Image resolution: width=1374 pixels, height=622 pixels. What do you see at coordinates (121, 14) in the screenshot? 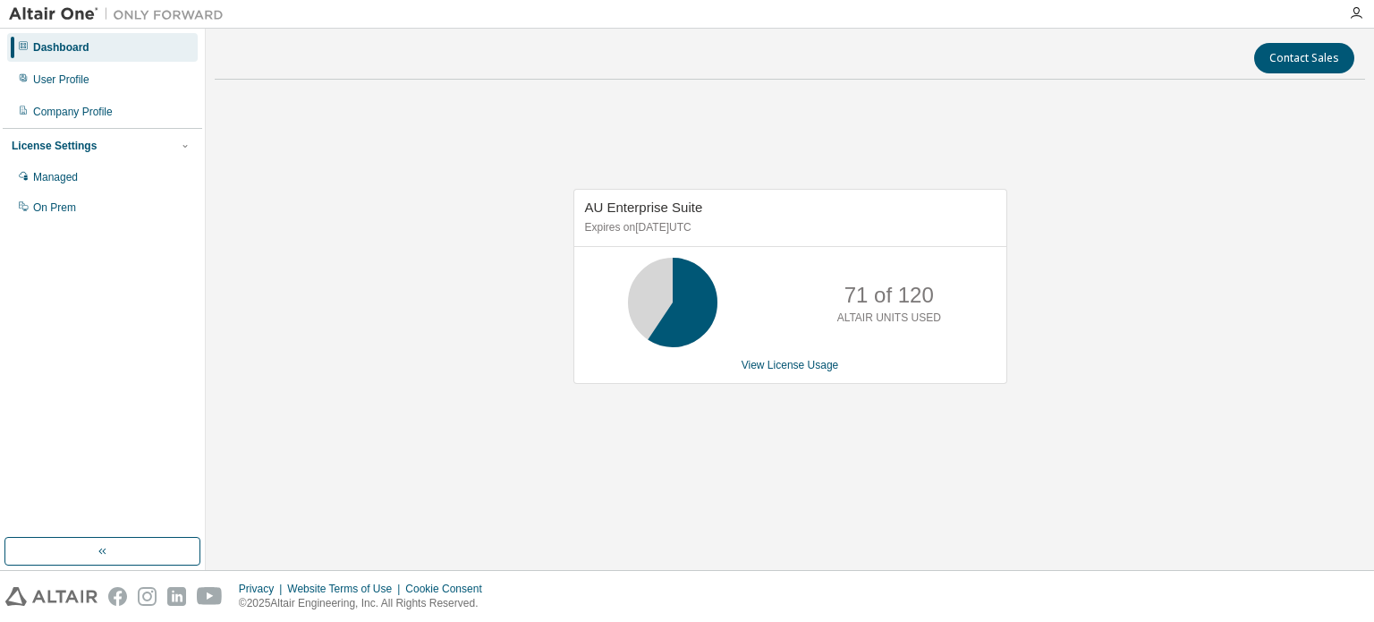
I see `img: Altair One` at bounding box center [121, 14].